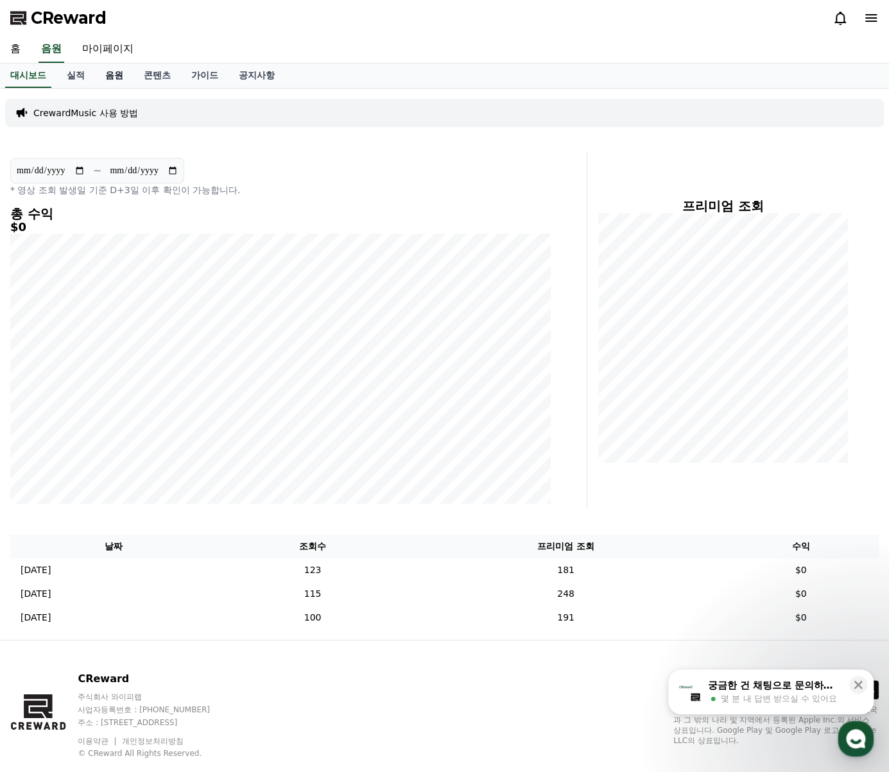  What do you see at coordinates (108, 49) in the screenshot?
I see `a: 마이페이지` at bounding box center [108, 49].